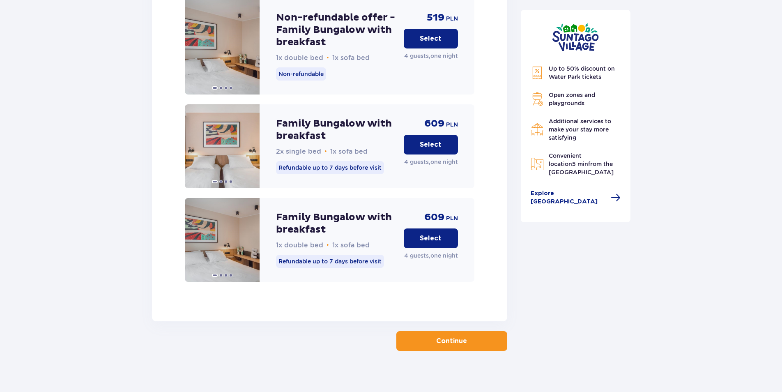 The height and width of the screenshot is (392, 782). Describe the element at coordinates (580, 164) in the screenshot. I see `span: 5 min` at that location.